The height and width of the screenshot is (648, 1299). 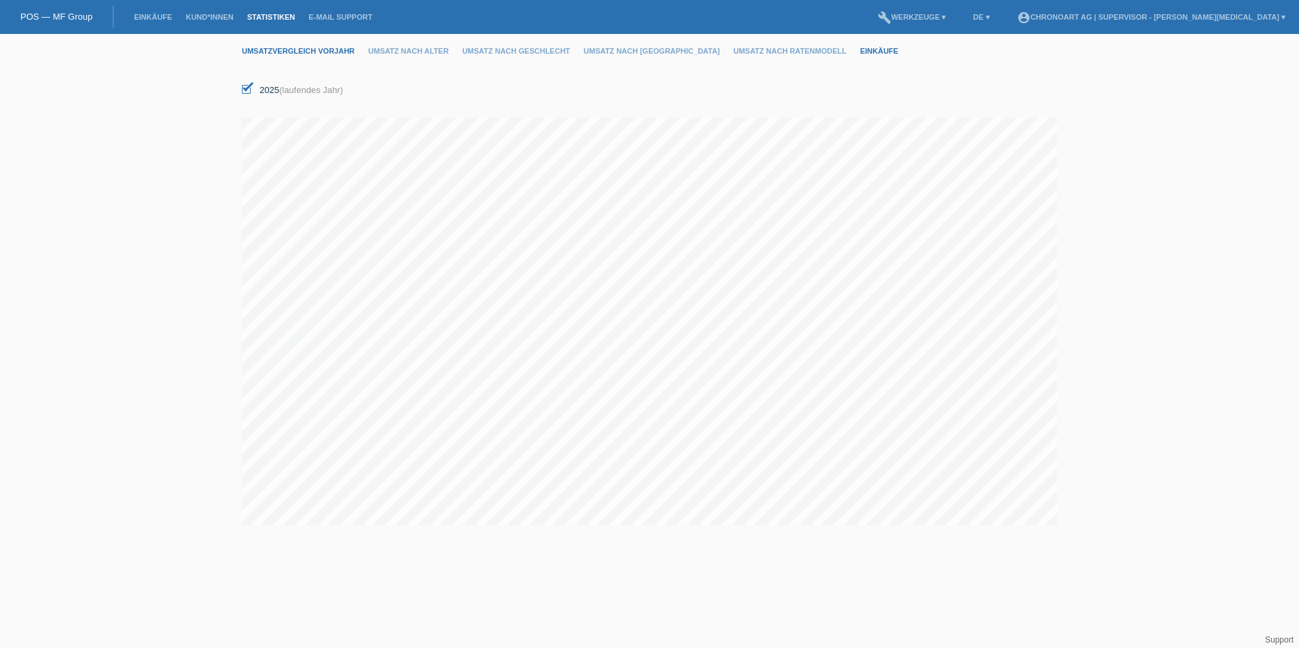 What do you see at coordinates (797, 51) in the screenshot?
I see `a: Umsatz nach Ratenmodell` at bounding box center [797, 51].